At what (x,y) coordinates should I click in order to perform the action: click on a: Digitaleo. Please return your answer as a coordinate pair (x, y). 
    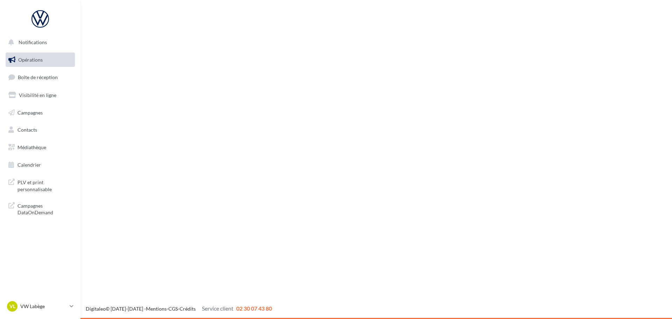
    Looking at the image, I should click on (96, 308).